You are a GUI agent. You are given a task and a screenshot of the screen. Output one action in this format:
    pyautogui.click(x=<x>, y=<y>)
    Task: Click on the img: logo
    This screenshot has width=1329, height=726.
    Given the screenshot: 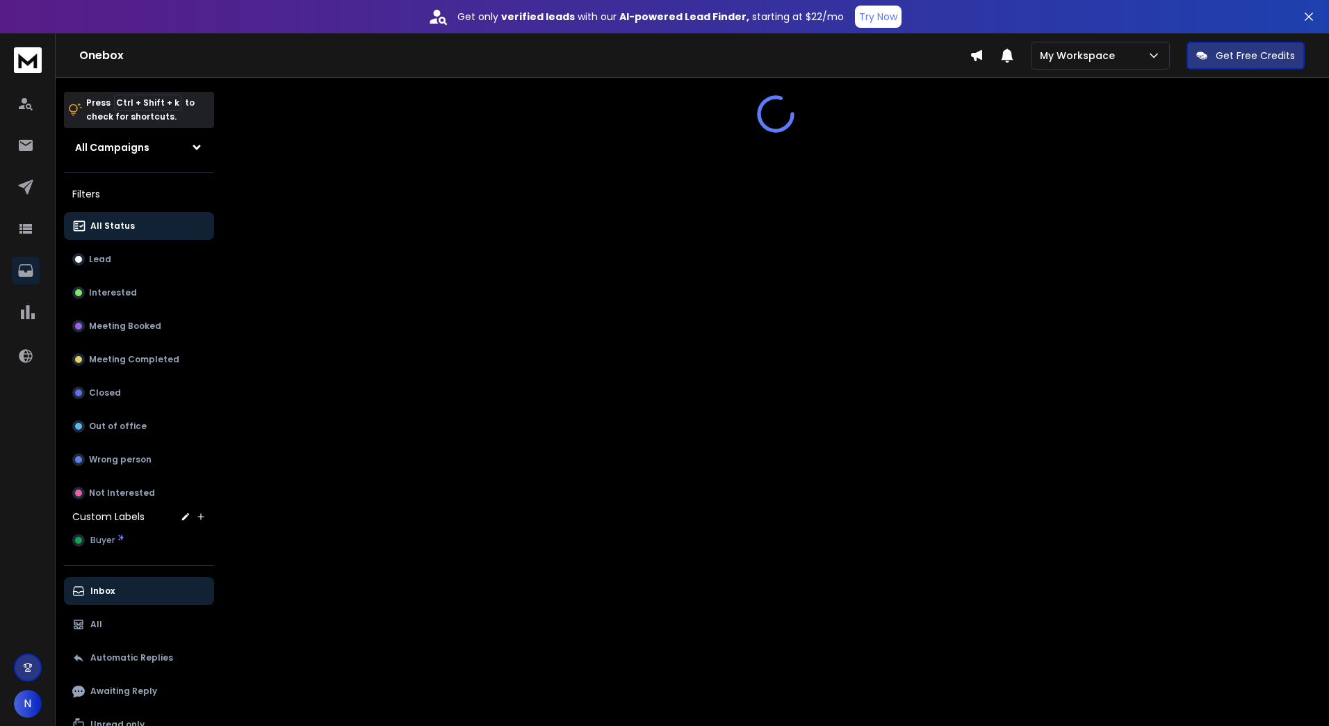 What is the action you would take?
    pyautogui.click(x=28, y=60)
    